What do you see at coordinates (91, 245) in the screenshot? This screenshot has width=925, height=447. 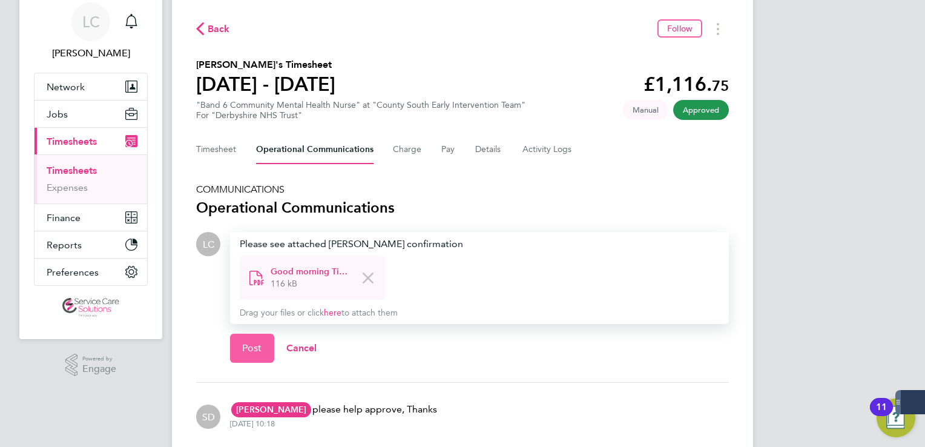 I see `button: Reports` at bounding box center [91, 245].